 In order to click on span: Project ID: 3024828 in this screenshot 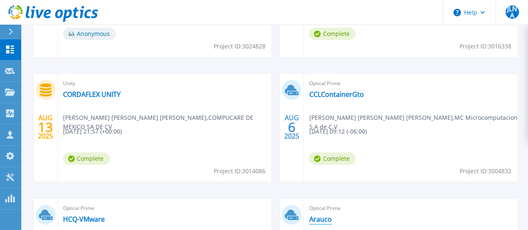, I will do `click(239, 46)`.